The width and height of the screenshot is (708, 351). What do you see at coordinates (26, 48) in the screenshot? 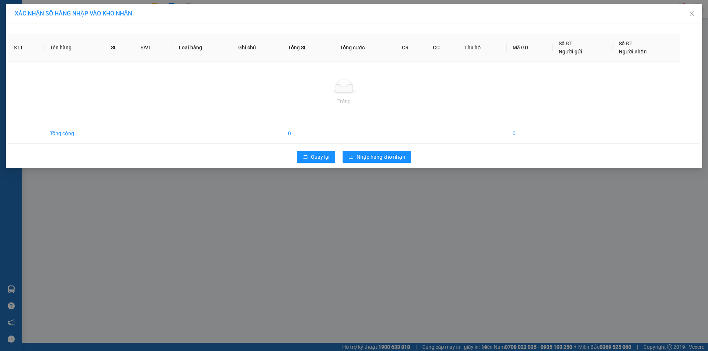
I see `th: STT` at bounding box center [26, 48].